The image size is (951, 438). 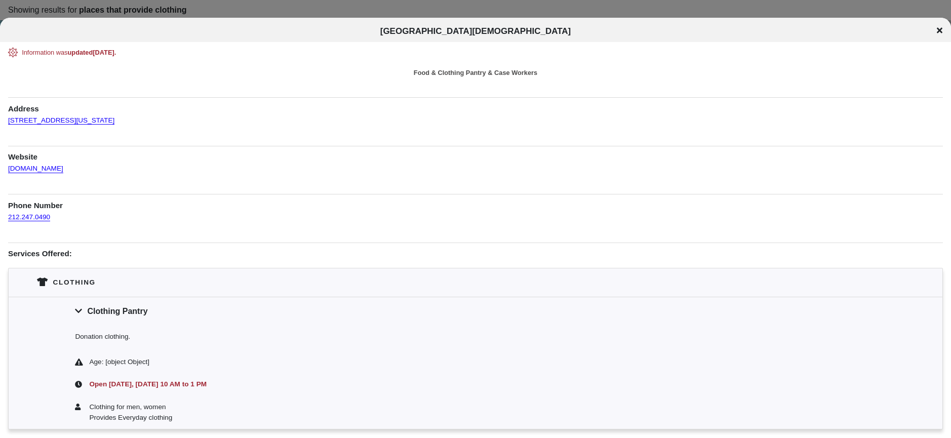 I want to click on h1: Address, so click(x=476, y=105).